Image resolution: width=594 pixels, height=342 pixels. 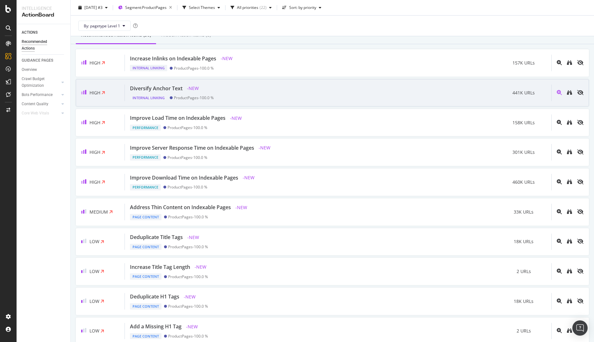 I want to click on div: Improve Load Time on Indexable Pages, so click(x=178, y=118).